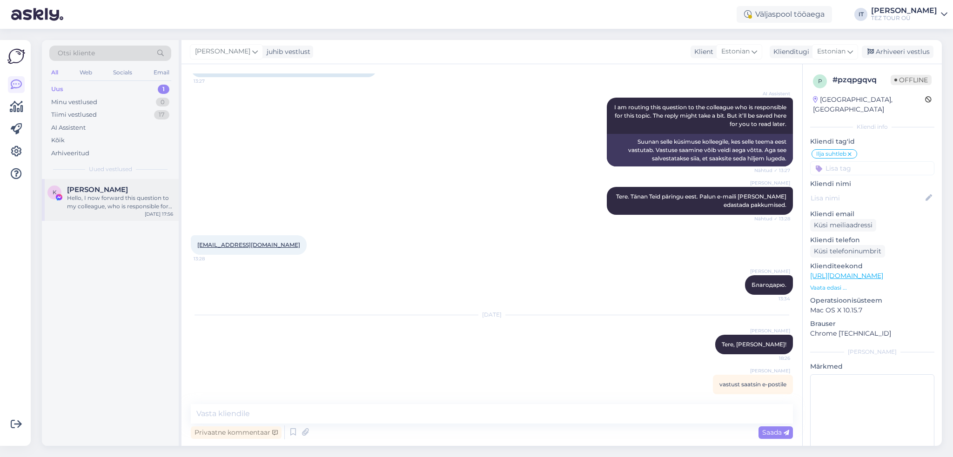  What do you see at coordinates (700, 150) in the screenshot?
I see `div: Suunan selle küsimuse kolleegile, kes selle teema eest vastutab. Vastuse saamine võib veidi aega ...` at bounding box center [700, 150].